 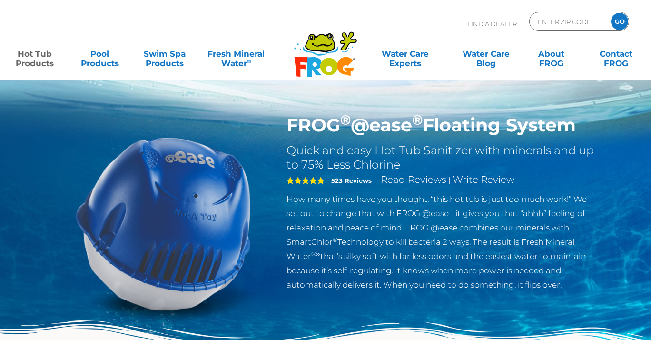 What do you see at coordinates (442, 158) in the screenshot?
I see `h2: Quick and easy Hot Tub Sanitizer with minerals and up to 75% Less Chlorine` at bounding box center [442, 158].